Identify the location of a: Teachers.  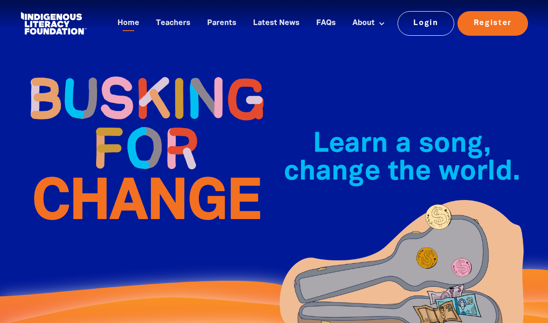
(173, 23).